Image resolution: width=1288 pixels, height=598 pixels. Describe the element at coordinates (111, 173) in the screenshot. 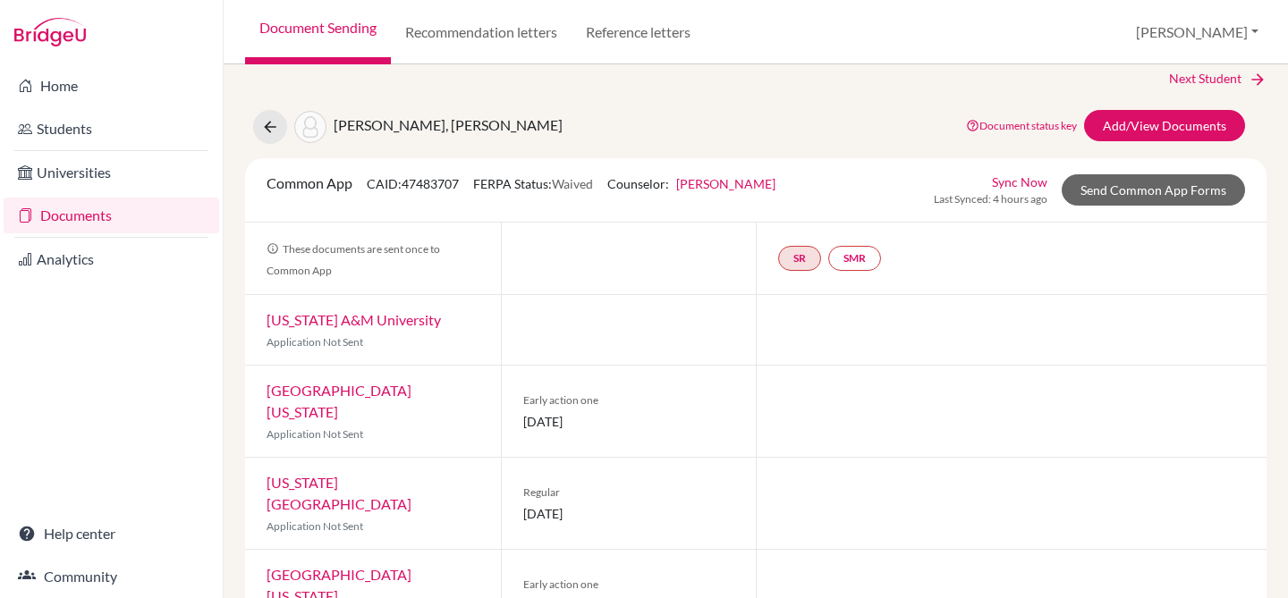

I see `a: Universities` at that location.